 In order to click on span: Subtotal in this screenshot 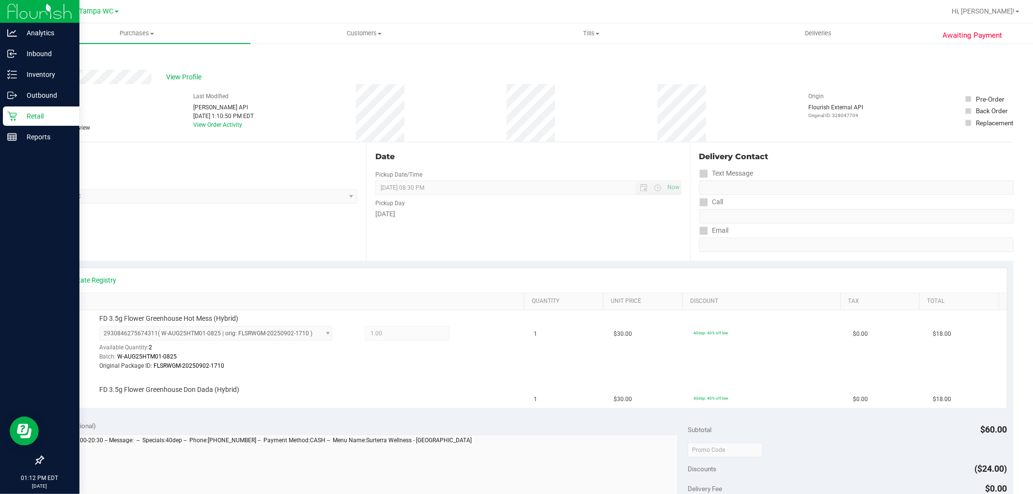, I will do `click(699, 430)`.